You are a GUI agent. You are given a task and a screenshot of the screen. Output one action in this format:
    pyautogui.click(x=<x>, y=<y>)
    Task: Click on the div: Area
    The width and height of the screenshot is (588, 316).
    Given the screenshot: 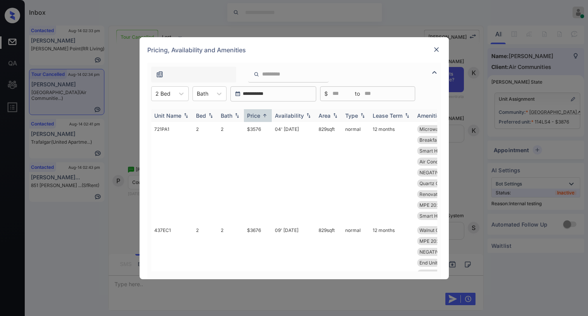 What is the action you would take?
    pyautogui.click(x=324, y=115)
    